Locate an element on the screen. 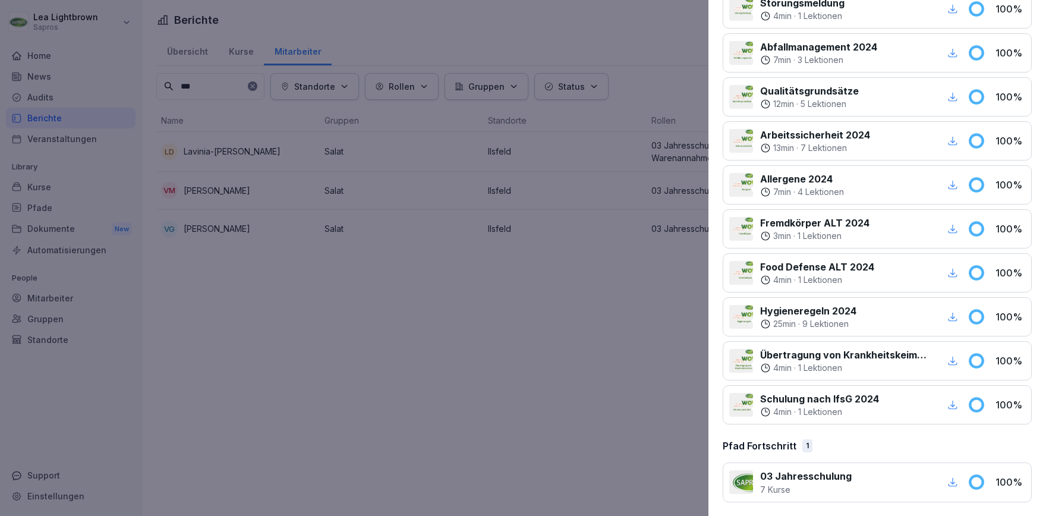 The width and height of the screenshot is (1046, 516). p: 4 Lektionen is located at coordinates (820, 192).